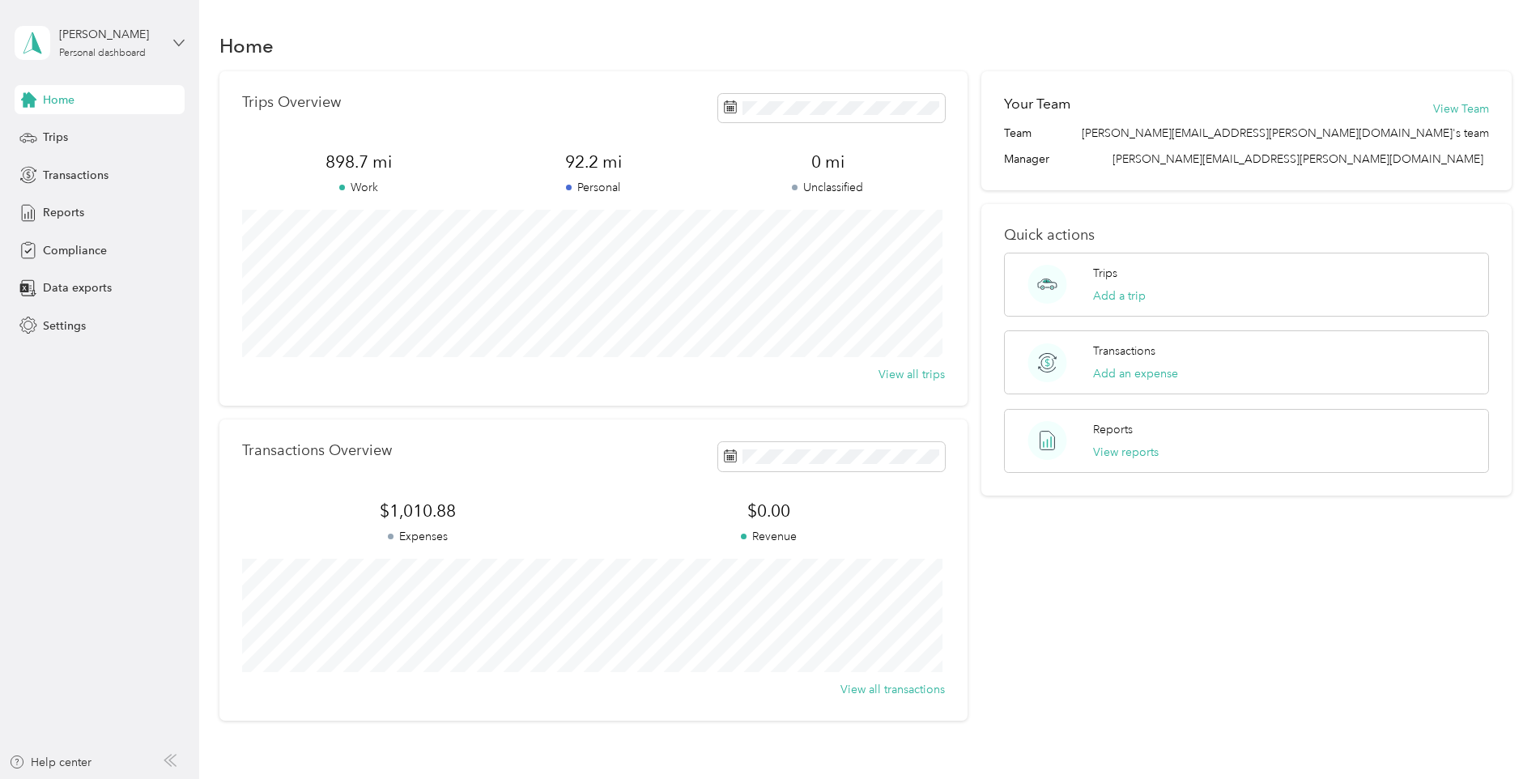 This screenshot has width=1540, height=779. I want to click on h2: Your Team, so click(1037, 104).